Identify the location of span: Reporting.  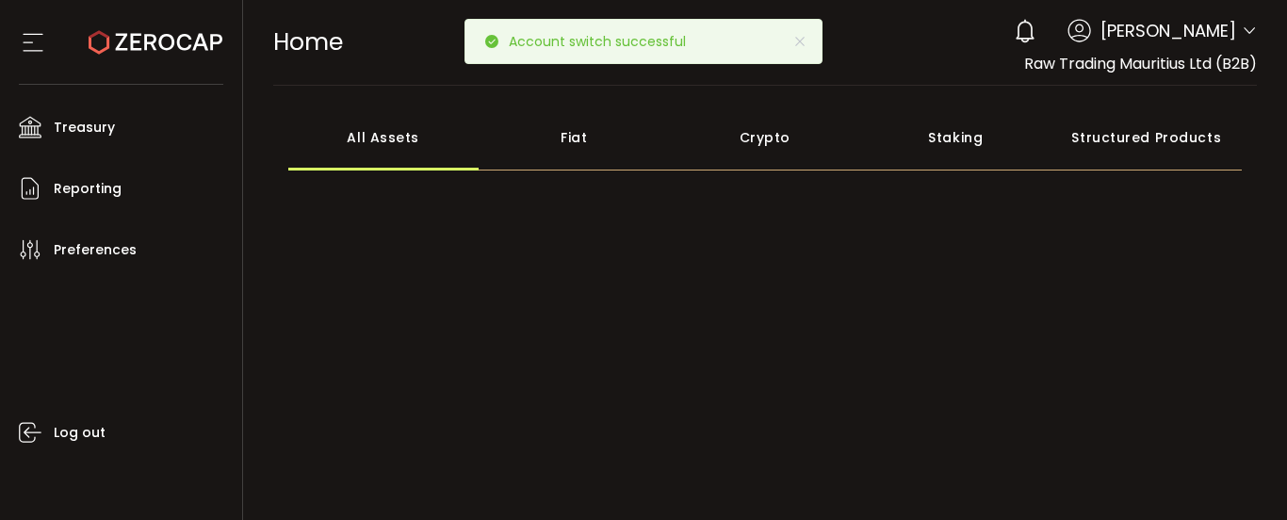
(88, 188).